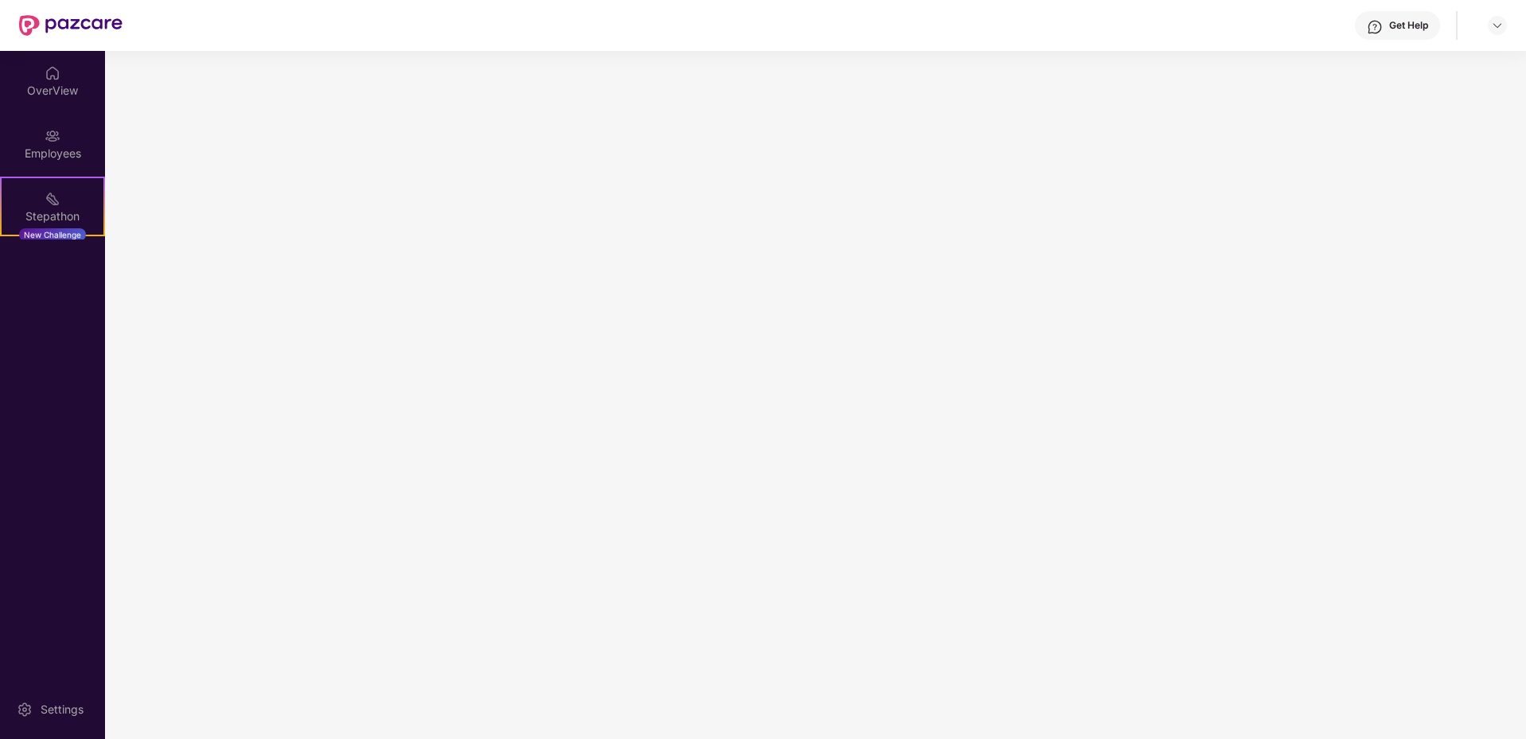 Image resolution: width=1526 pixels, height=739 pixels. What do you see at coordinates (1408, 25) in the screenshot?
I see `div: Get Help` at bounding box center [1408, 25].